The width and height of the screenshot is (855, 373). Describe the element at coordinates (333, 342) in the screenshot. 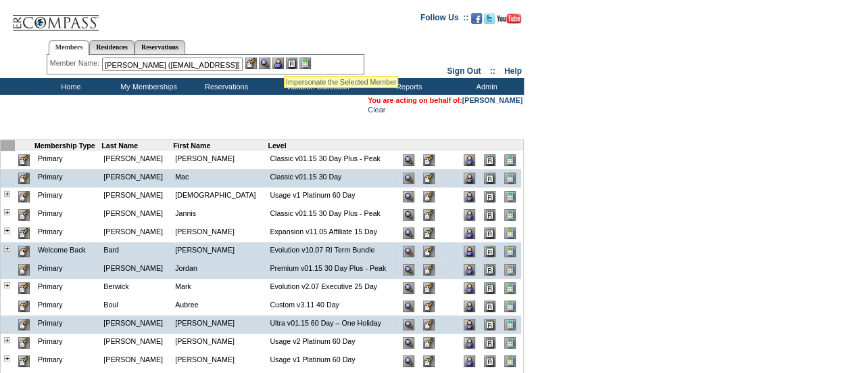

I see `td: Usage v2 Platinum 60 Day` at that location.